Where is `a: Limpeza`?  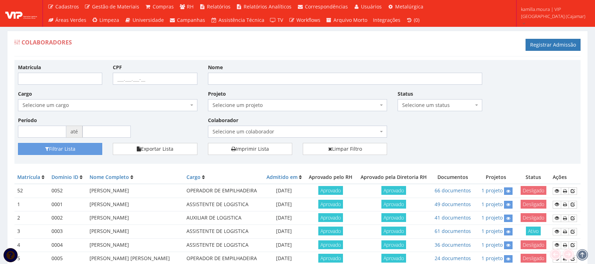 a: Limpeza is located at coordinates (106, 20).